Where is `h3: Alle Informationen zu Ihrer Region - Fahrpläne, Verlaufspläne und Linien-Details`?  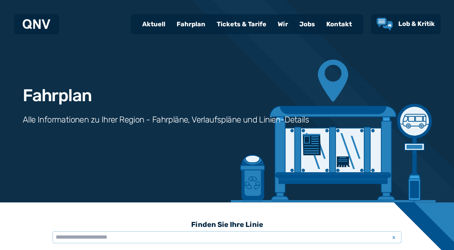
h3: Alle Informationen zu Ihrer Region - Fahrpläne, Verlaufspläne und Linien-Details is located at coordinates (166, 120).